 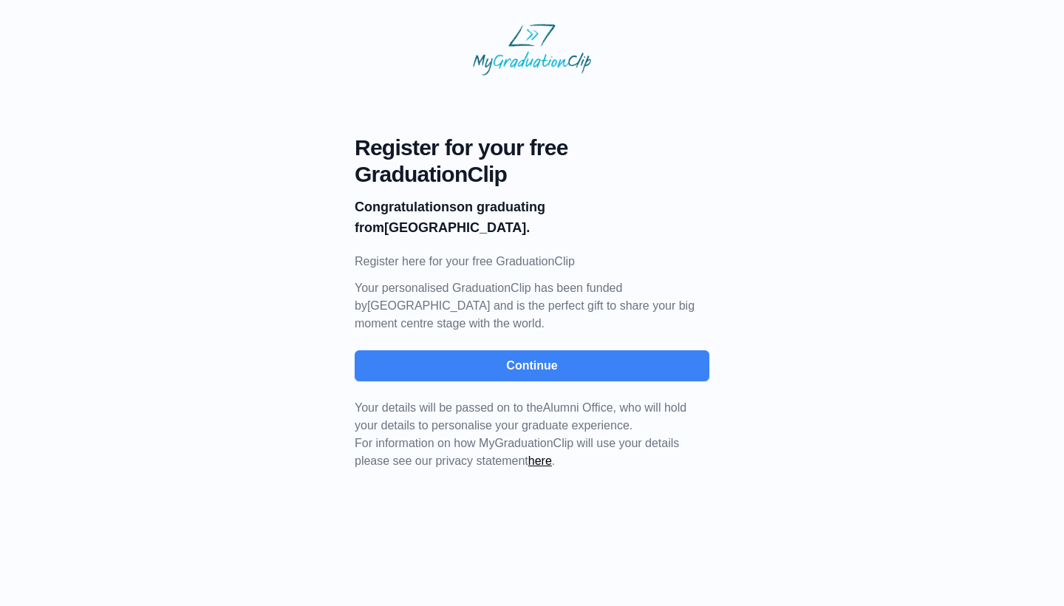 I want to click on a: here, so click(x=540, y=460).